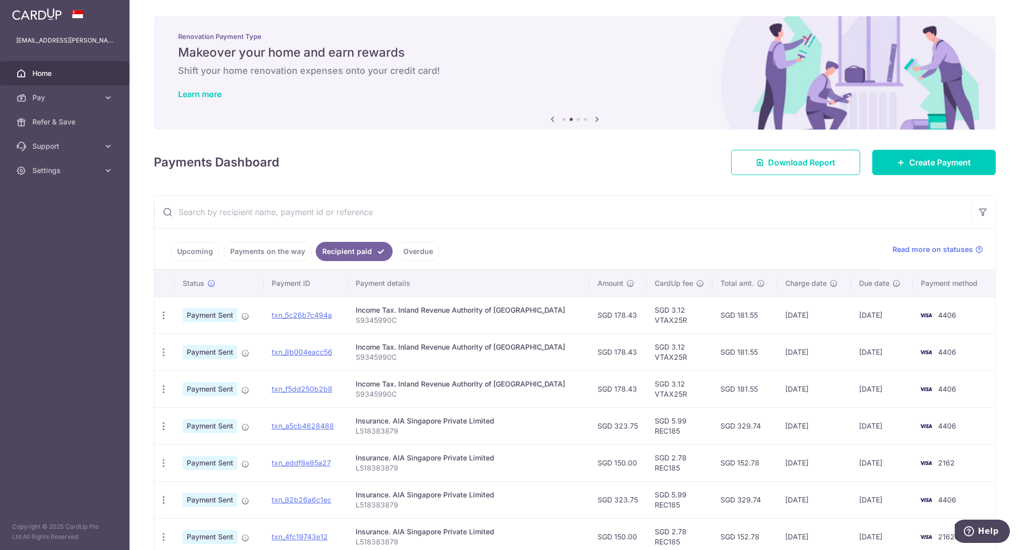 This screenshot has height=550, width=1020. I want to click on img: CardUp, so click(37, 14).